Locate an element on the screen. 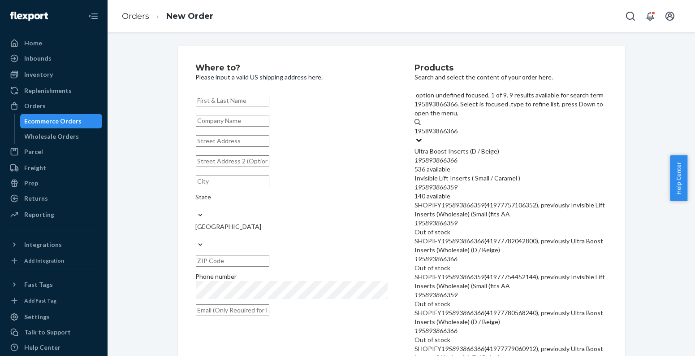 The image size is (695, 356). button: Open notifications is located at coordinates (651, 16).